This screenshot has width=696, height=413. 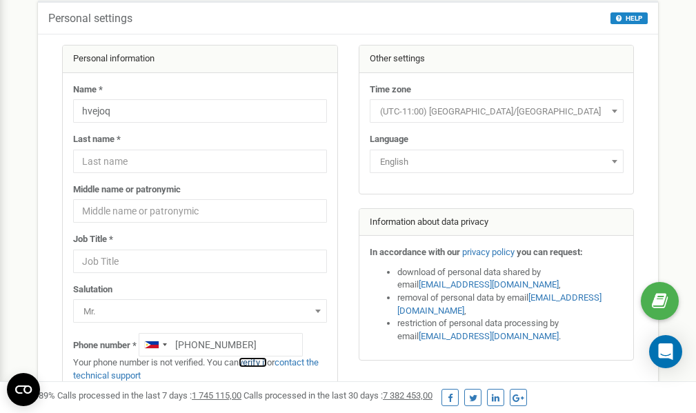 I want to click on input: Job Title, so click(x=200, y=262).